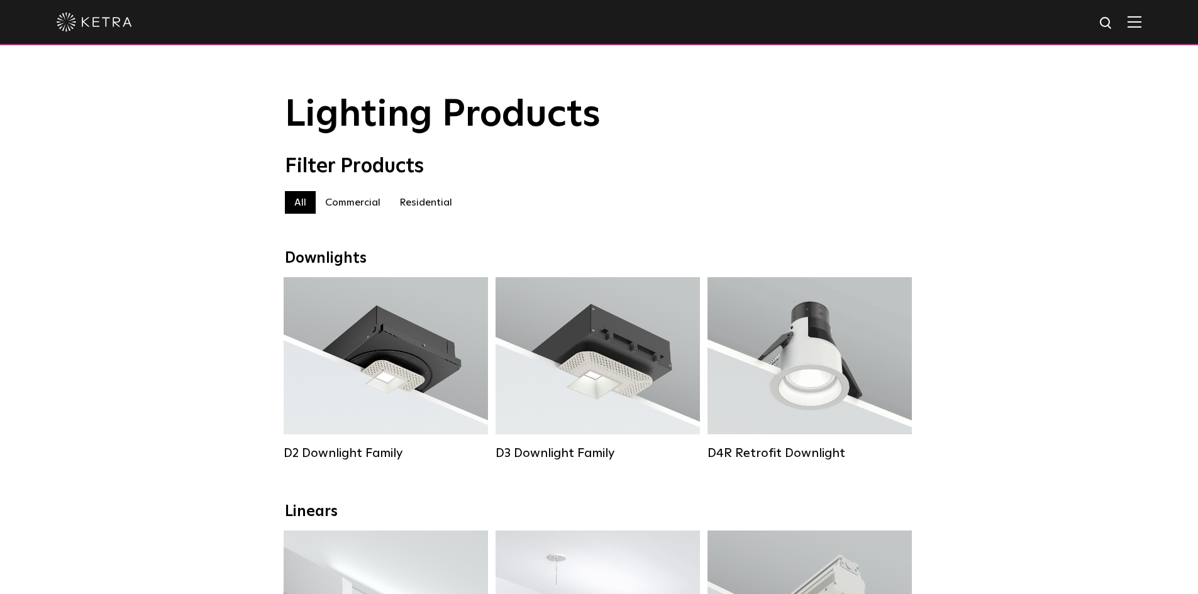  What do you see at coordinates (809, 369) in the screenshot?
I see `a: D4R Retrofit Downlight Lumen Output:800Colors:White / BlackBeam Angles:15° / 25° / 40° / 60°Watta...` at bounding box center [809, 369].